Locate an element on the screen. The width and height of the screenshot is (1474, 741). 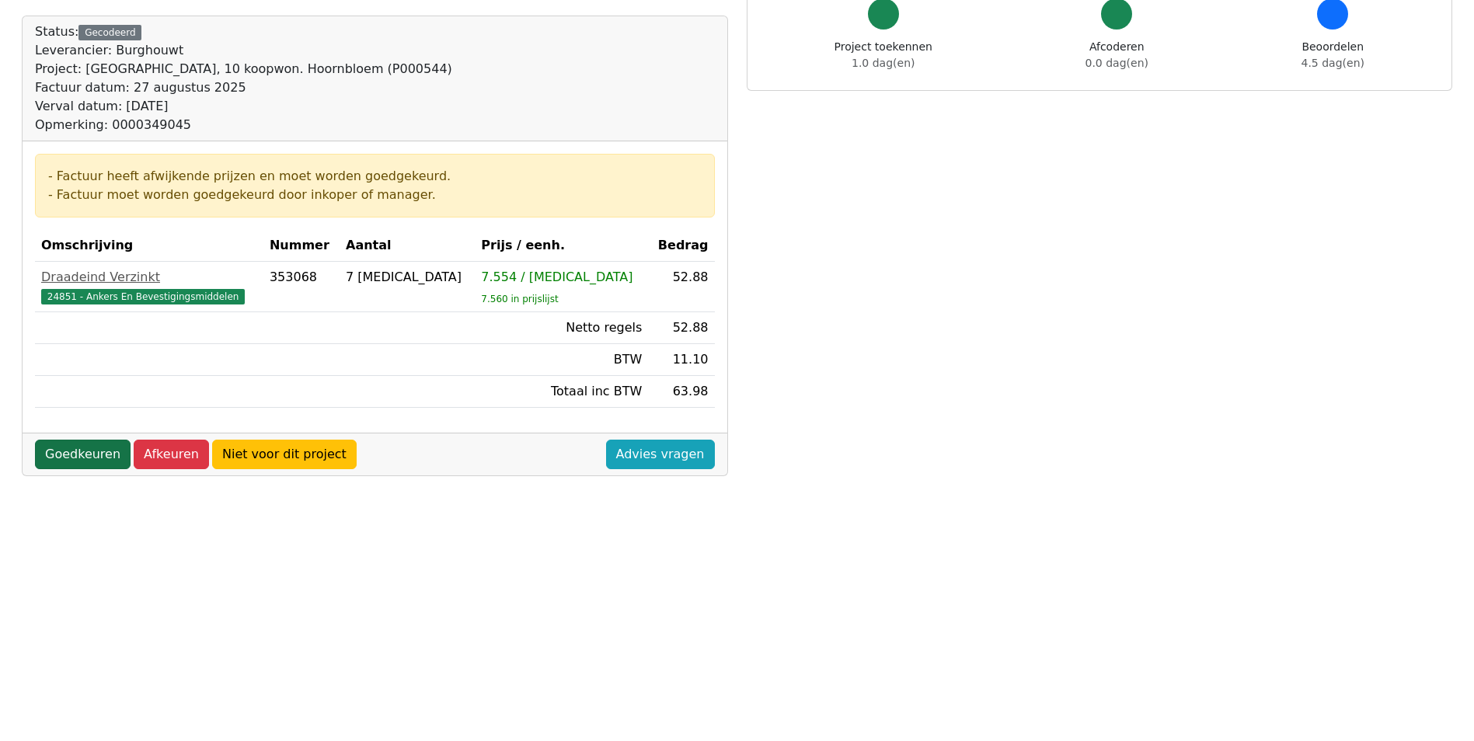
div: - Factuur heeft afwijkende prijzen en moet worden goedgekeurd. is located at coordinates (375, 176).